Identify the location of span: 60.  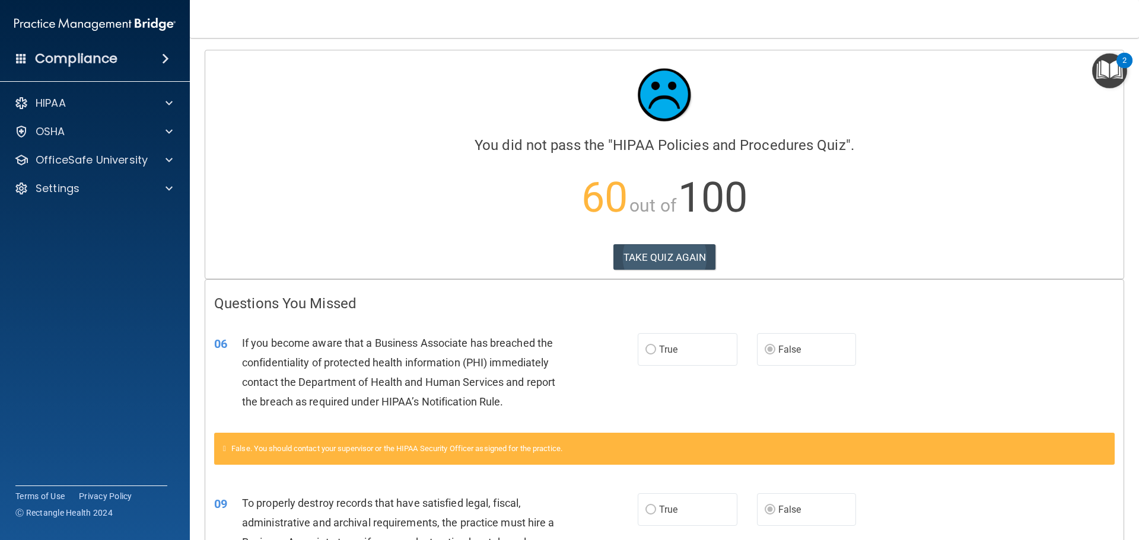
(604, 198).